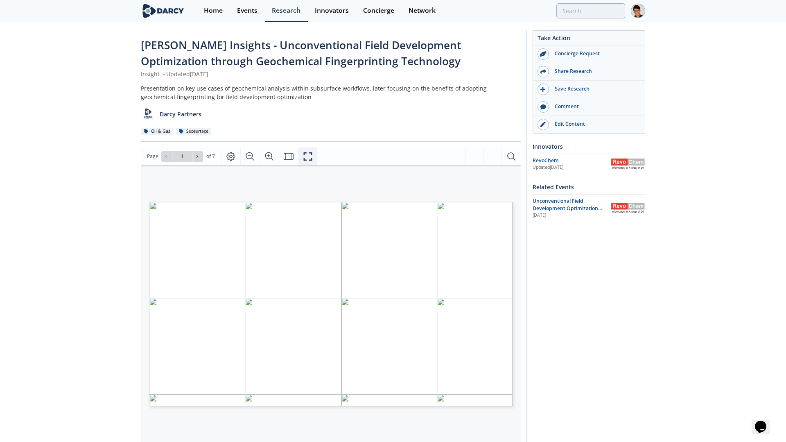  What do you see at coordinates (595, 124) in the screenshot?
I see `div: Edit Content` at bounding box center [595, 124].